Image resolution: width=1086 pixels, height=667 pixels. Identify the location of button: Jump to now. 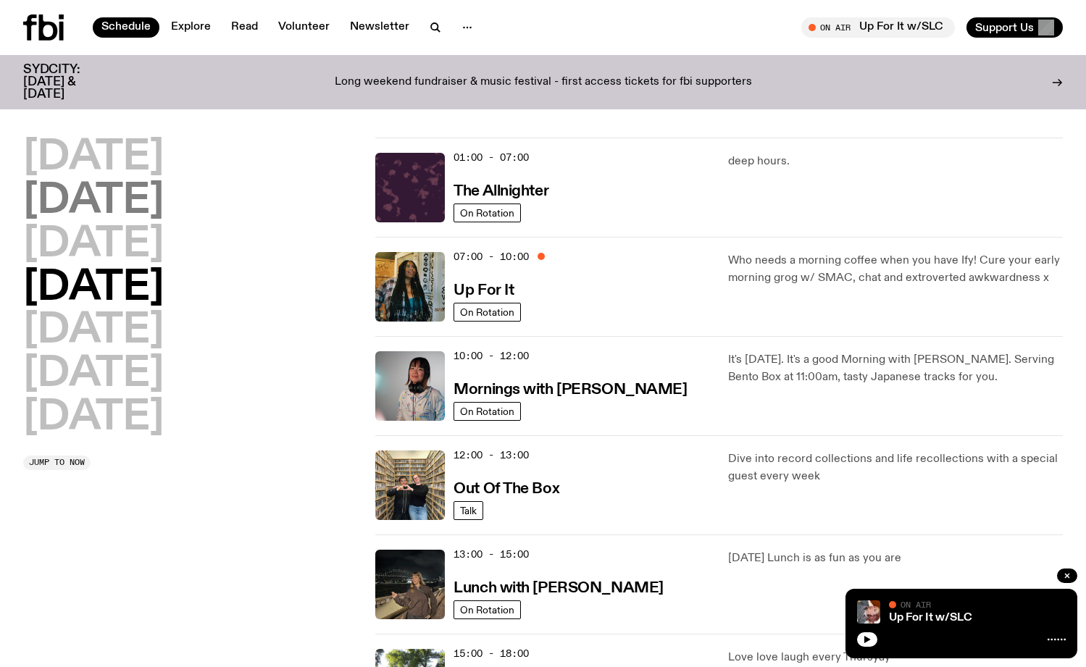
(57, 463).